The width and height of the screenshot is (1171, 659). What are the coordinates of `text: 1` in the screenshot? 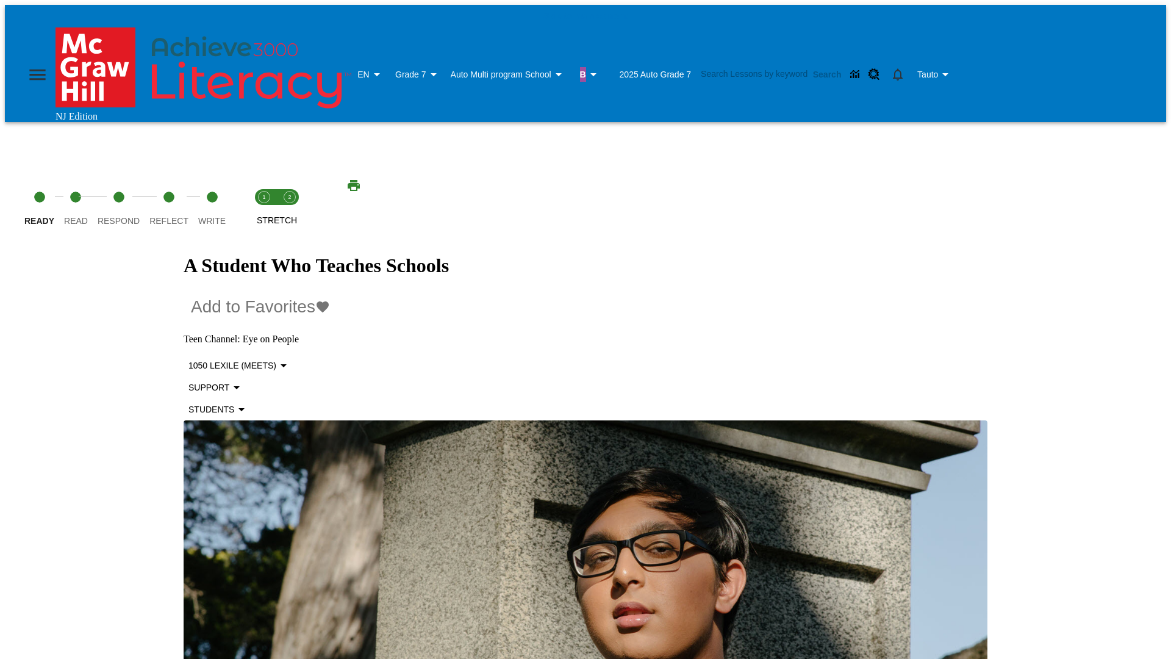 It's located at (264, 197).